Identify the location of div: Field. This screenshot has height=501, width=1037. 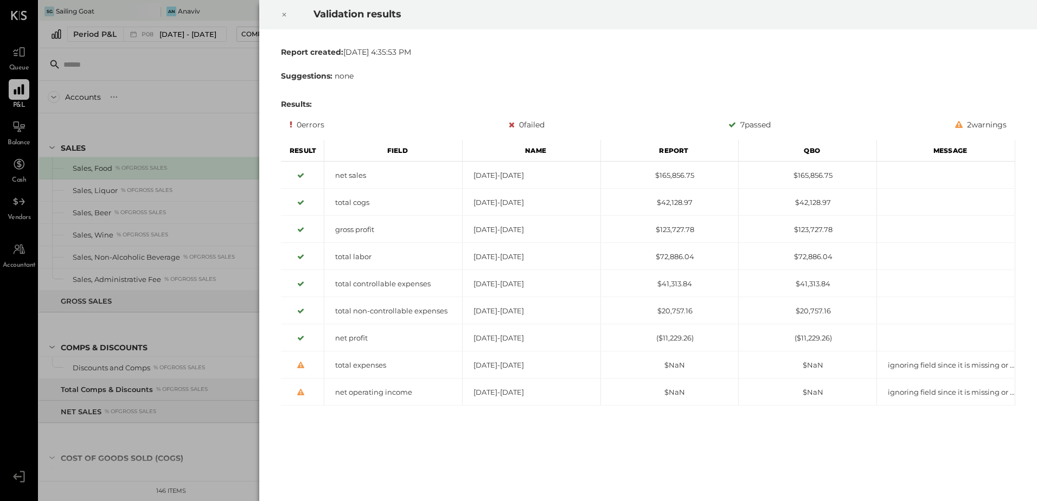
(393, 151).